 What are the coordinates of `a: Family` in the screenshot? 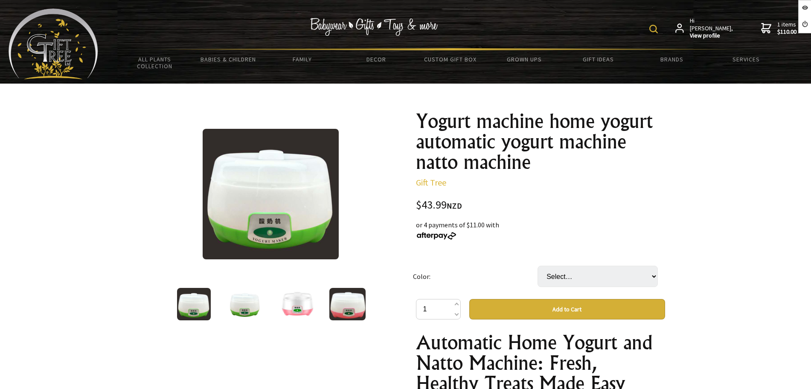 It's located at (302, 59).